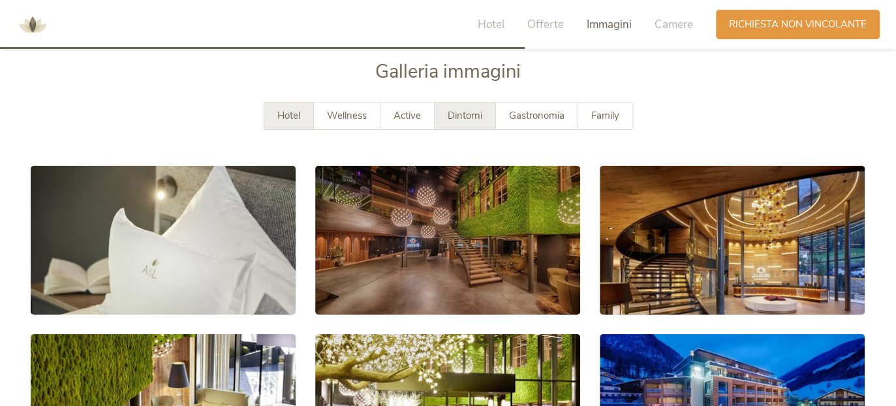  I want to click on span: Offerte, so click(546, 24).